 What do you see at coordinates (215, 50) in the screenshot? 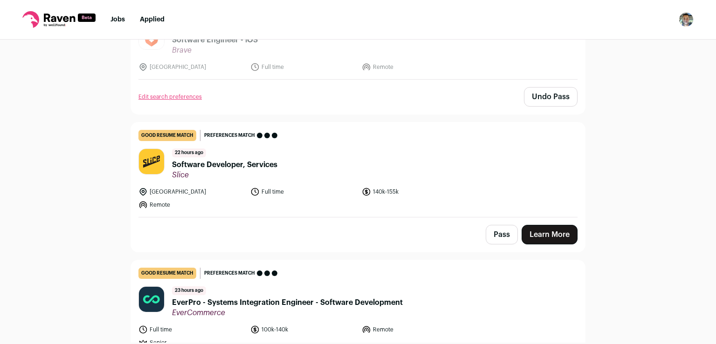
I see `span: Brave` at bounding box center [215, 50].